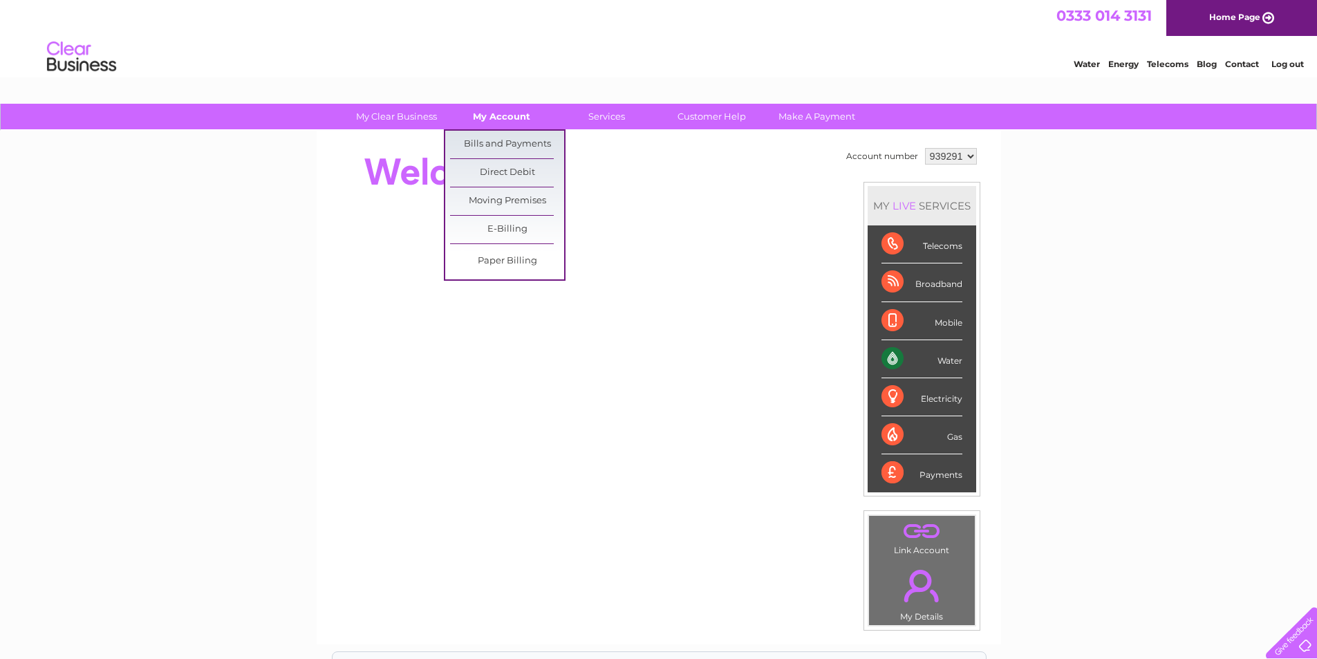 The width and height of the screenshot is (1317, 659). Describe the element at coordinates (922, 244) in the screenshot. I see `div: Telecoms` at that location.